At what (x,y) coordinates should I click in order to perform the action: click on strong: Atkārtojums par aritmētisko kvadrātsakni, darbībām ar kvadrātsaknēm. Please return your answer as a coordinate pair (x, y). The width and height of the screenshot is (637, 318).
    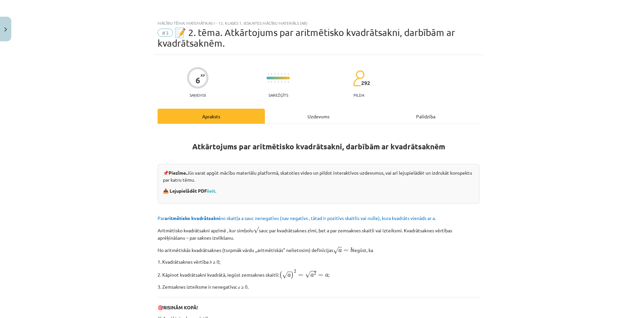
    Looking at the image, I should click on (318, 146).